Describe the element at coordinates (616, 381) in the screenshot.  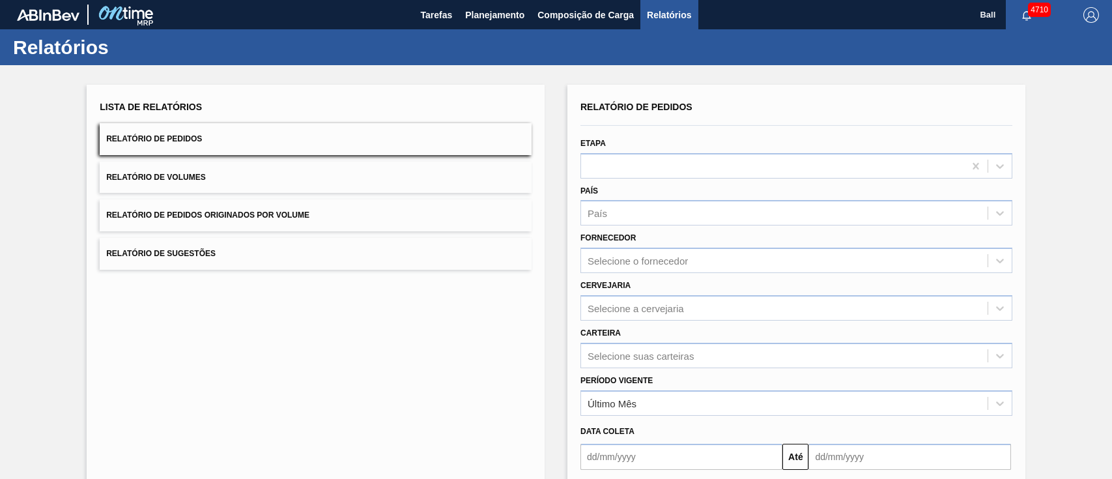
I see `label: Período Vigente` at that location.